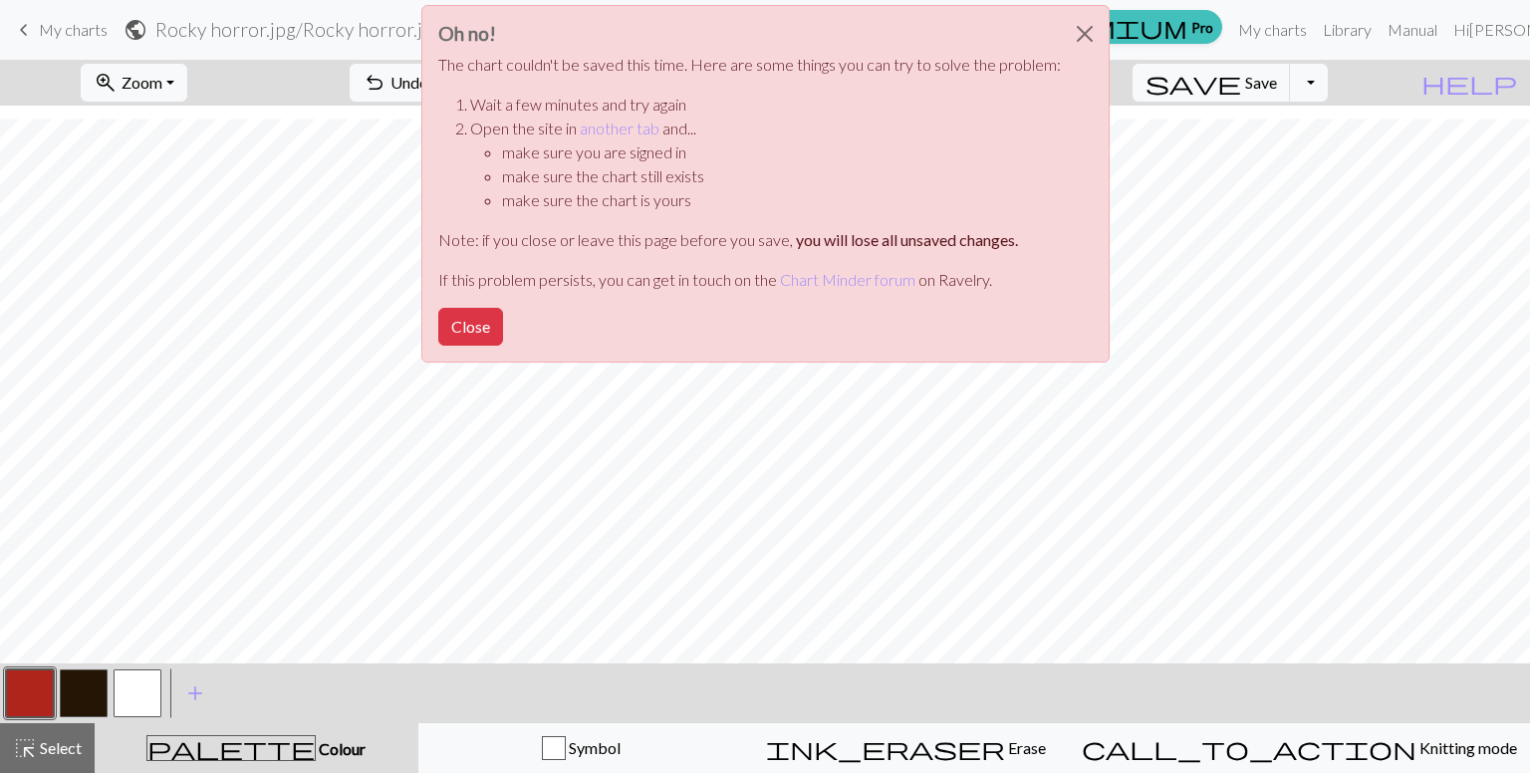 This screenshot has width=1530, height=773. Describe the element at coordinates (749, 33) in the screenshot. I see `h3: Oh no!` at that location.